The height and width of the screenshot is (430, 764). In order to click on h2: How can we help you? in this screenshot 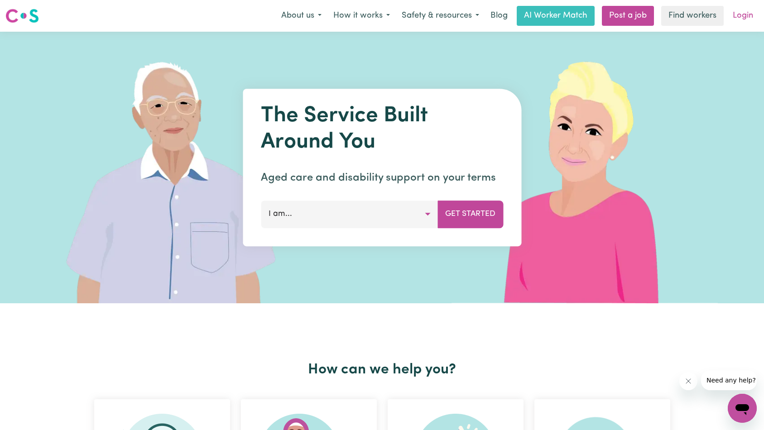, I will do `click(382, 370)`.